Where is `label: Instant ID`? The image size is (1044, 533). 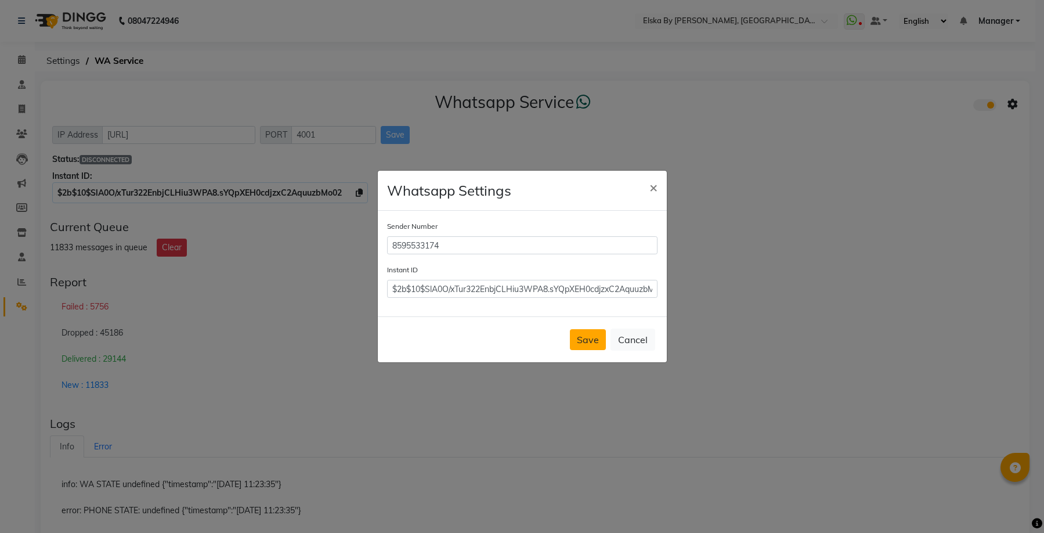
label: Instant ID is located at coordinates (402, 270).